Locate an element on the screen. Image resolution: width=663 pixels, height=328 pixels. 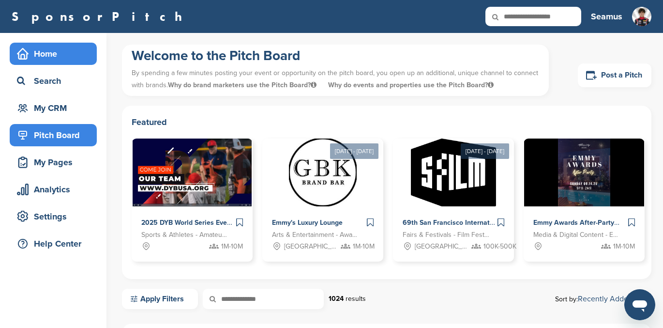
div: Home is located at coordinates (56, 54).